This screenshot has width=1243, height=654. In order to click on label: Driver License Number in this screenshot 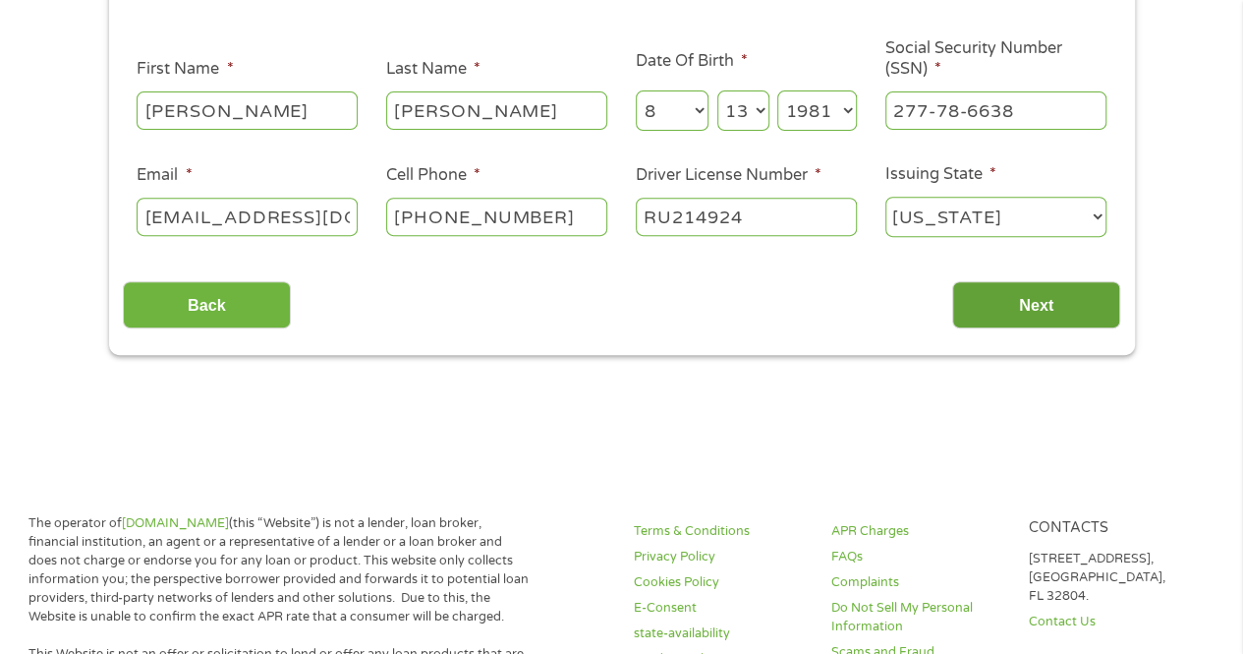, I will do `click(728, 175)`.